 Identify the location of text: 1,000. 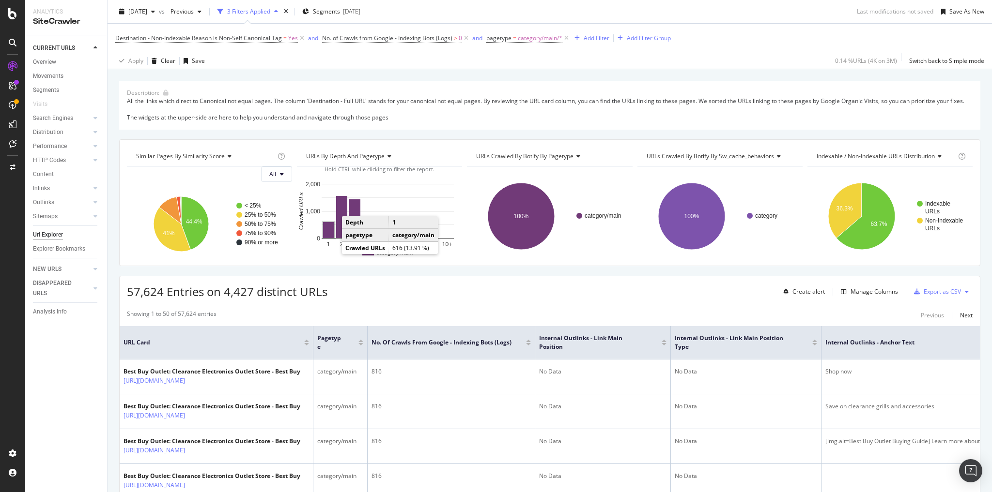
(313, 211).